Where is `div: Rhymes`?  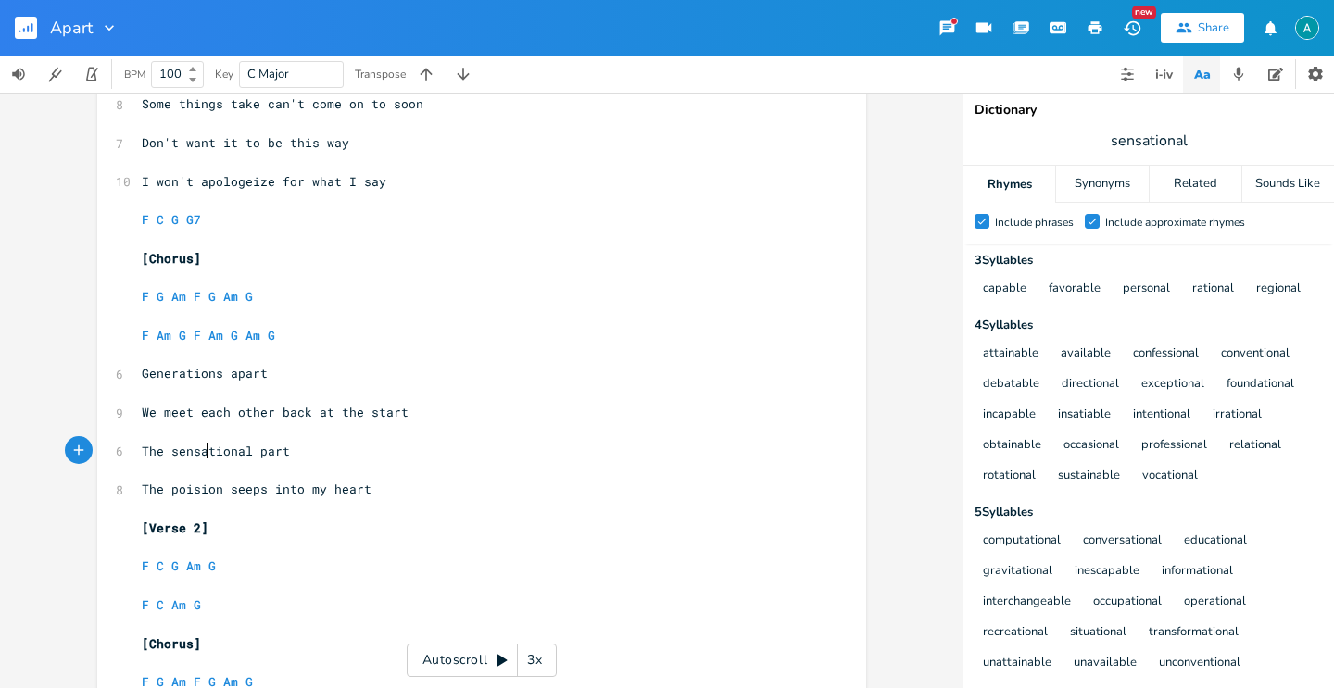 div: Rhymes is located at coordinates (1009, 184).